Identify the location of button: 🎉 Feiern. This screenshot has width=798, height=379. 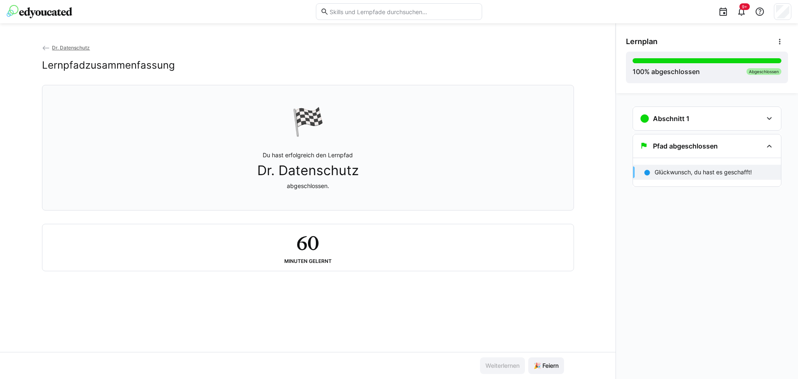
(546, 365).